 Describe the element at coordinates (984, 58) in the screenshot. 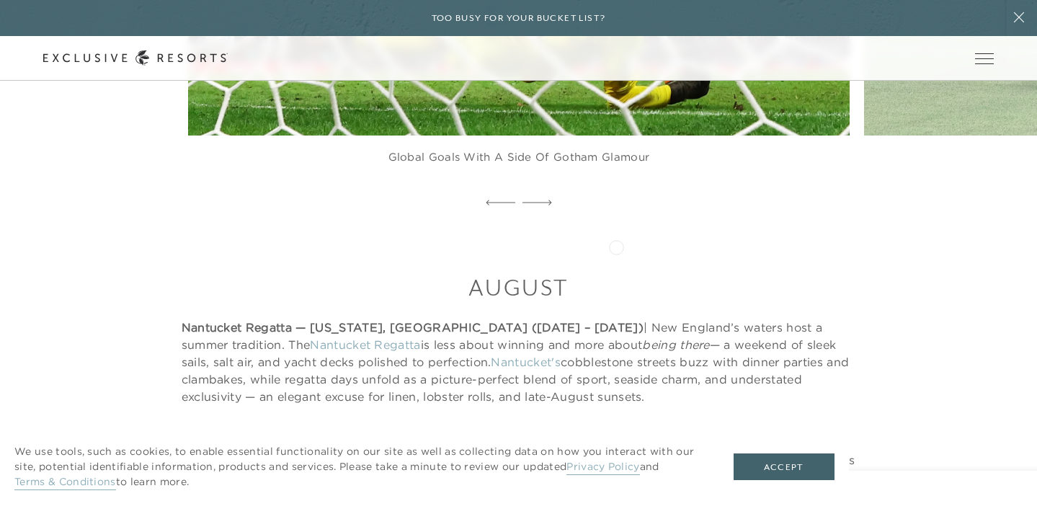

I see `button: Open navigation` at that location.